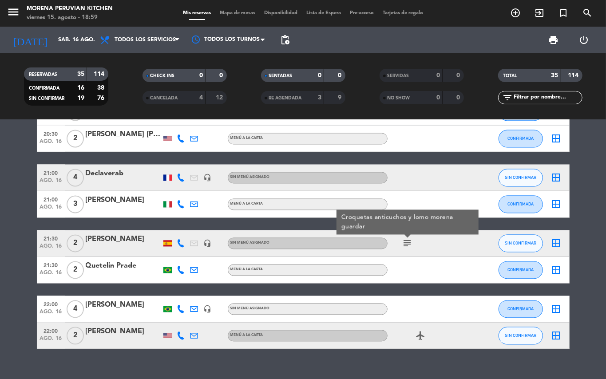 Image resolution: width=606 pixels, height=379 pixels. Describe the element at coordinates (407, 222) in the screenshot. I see `div: Croquetas anticuchos y lomo morena guardar` at that location.